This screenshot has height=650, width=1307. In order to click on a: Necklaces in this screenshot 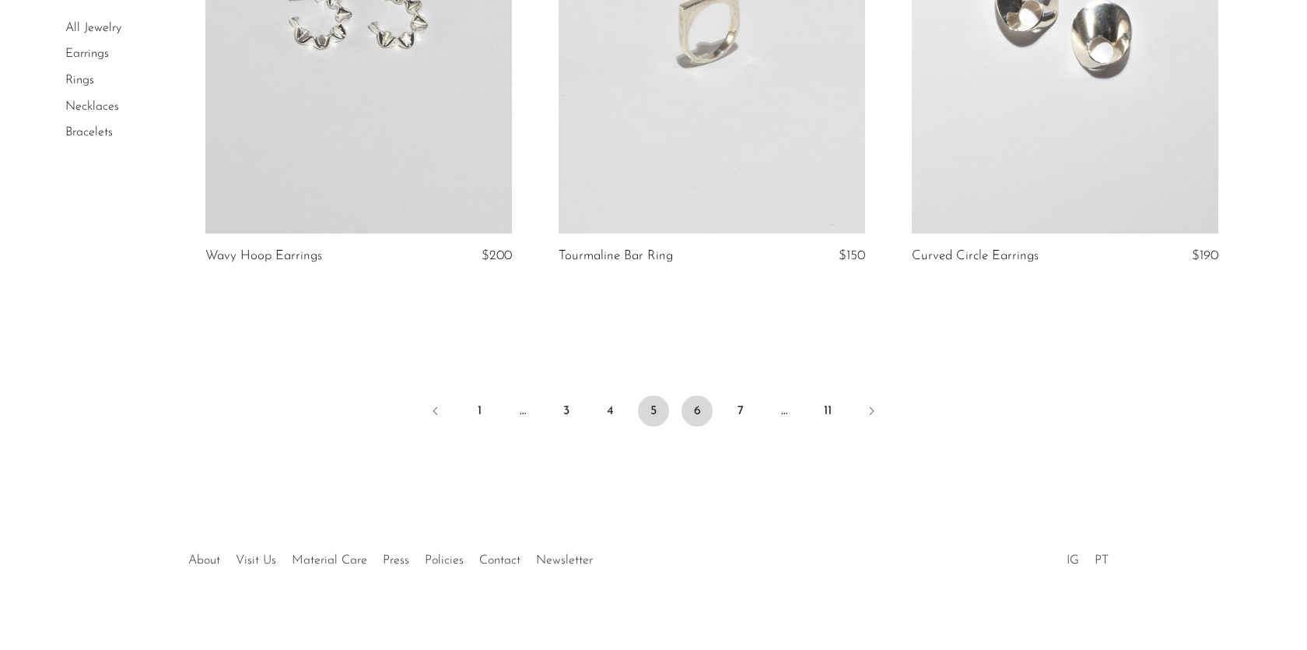, I will do `click(92, 107)`.